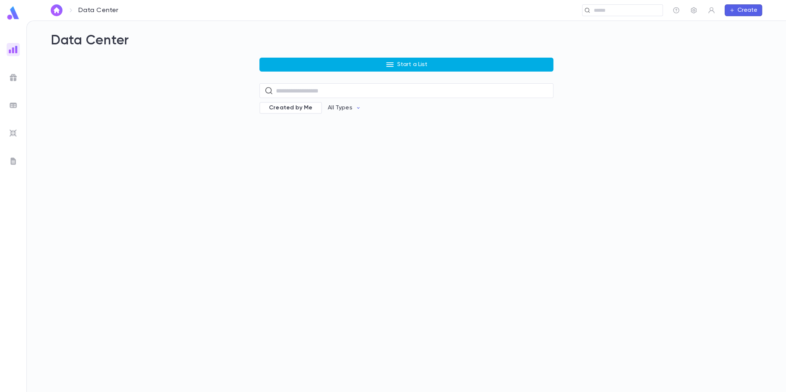 The width and height of the screenshot is (786, 392). What do you see at coordinates (291, 108) in the screenshot?
I see `span: Created by Me` at bounding box center [291, 108].